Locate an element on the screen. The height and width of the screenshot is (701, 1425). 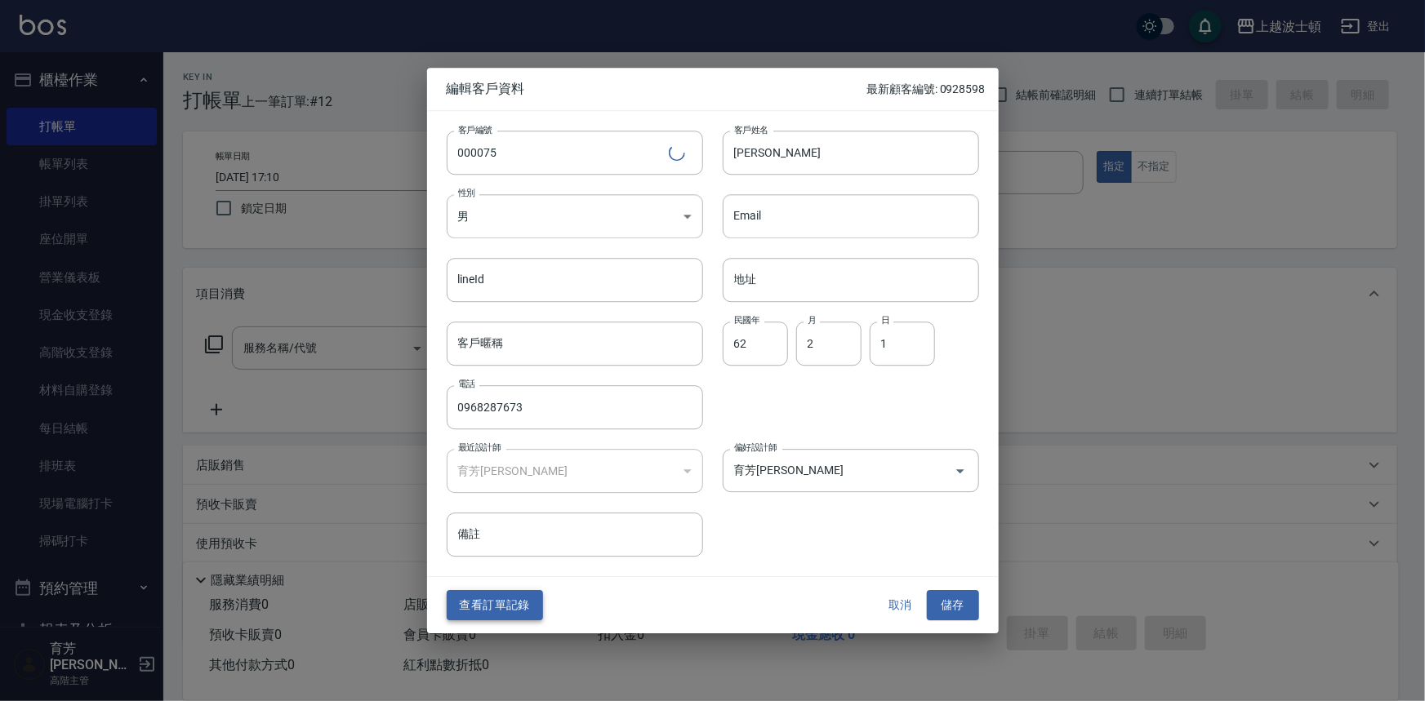
label: 月 is located at coordinates (812, 320).